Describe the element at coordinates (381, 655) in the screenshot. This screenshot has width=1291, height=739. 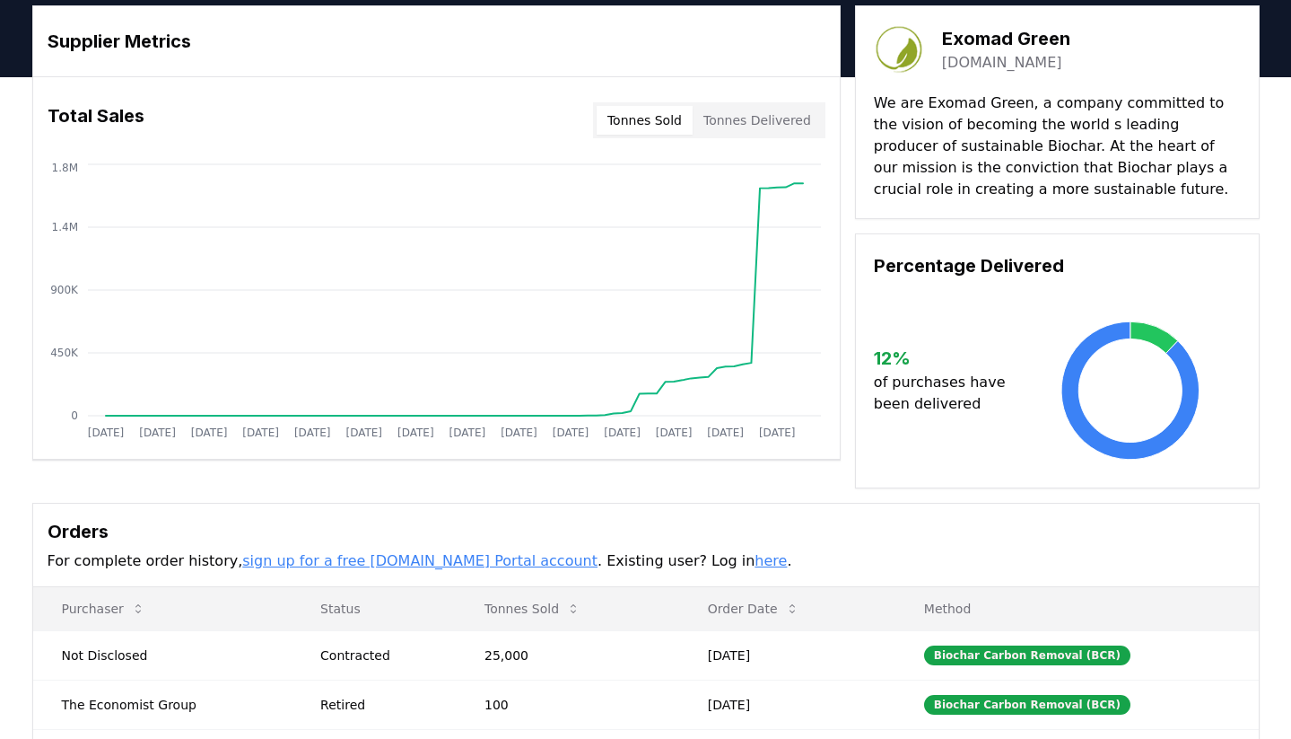
I see `div: Contracted` at that location.